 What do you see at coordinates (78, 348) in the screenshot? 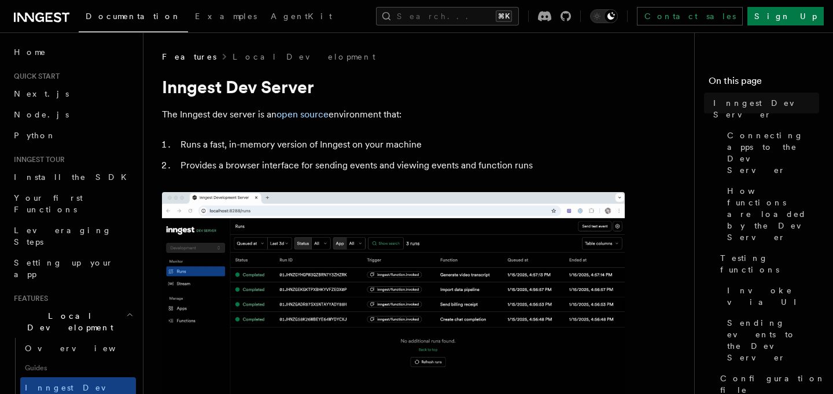
I see `a: Overview` at bounding box center [78, 348].